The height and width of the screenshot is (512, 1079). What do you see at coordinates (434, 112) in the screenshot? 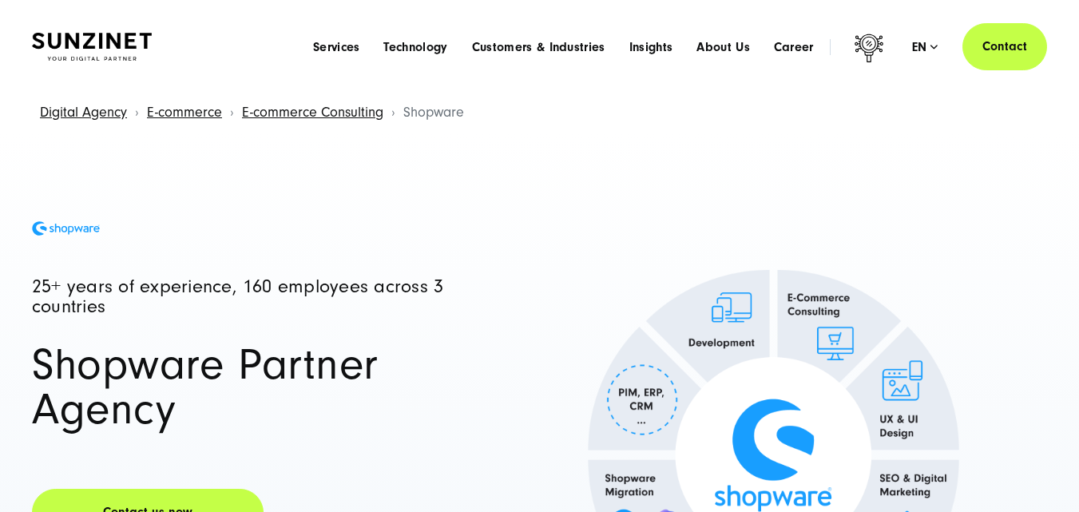
I see `span: Shopware` at bounding box center [434, 112].